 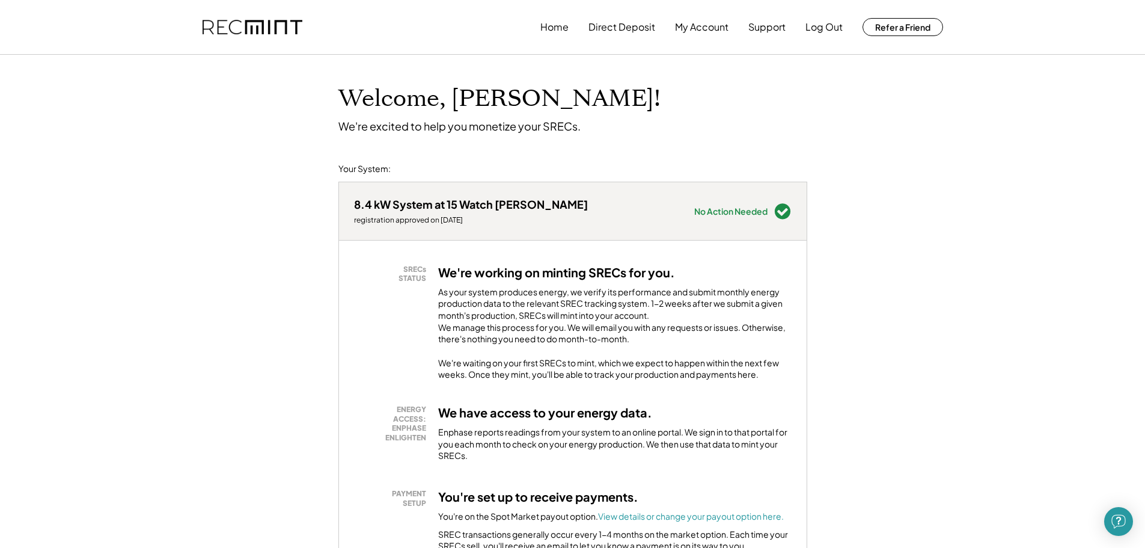 What do you see at coordinates (615, 319) in the screenshot?
I see `div: As your system produces energy, we verify its performance and submit monthly energy production da...` at bounding box center [615, 319].